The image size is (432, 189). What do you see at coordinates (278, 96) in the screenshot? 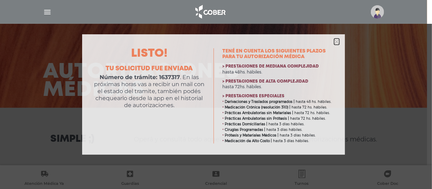
I see `h4: > Prestaciones especiales` at bounding box center [278, 96].